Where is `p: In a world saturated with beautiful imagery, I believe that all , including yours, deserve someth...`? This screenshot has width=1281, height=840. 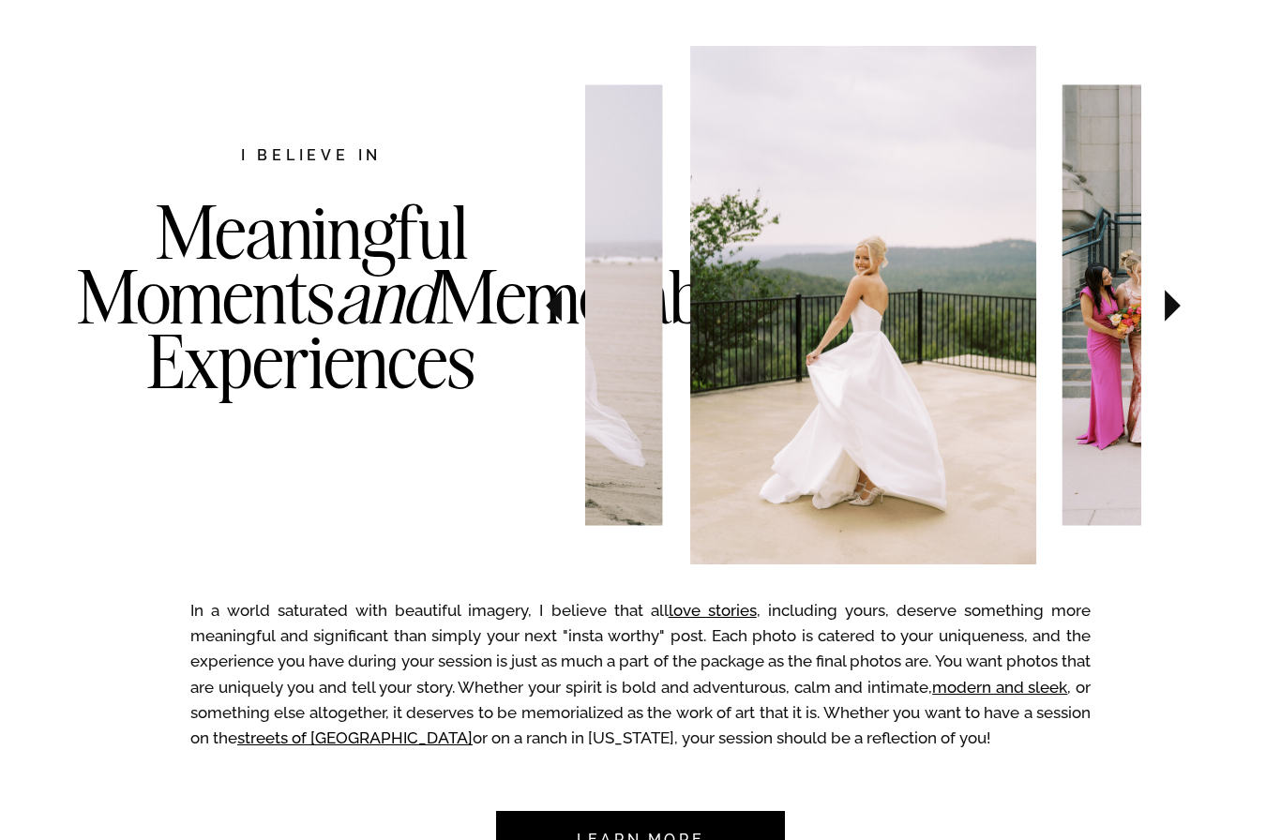 p: In a world saturated with beautiful imagery, I believe that all , including yours, deserve someth... is located at coordinates (640, 680).